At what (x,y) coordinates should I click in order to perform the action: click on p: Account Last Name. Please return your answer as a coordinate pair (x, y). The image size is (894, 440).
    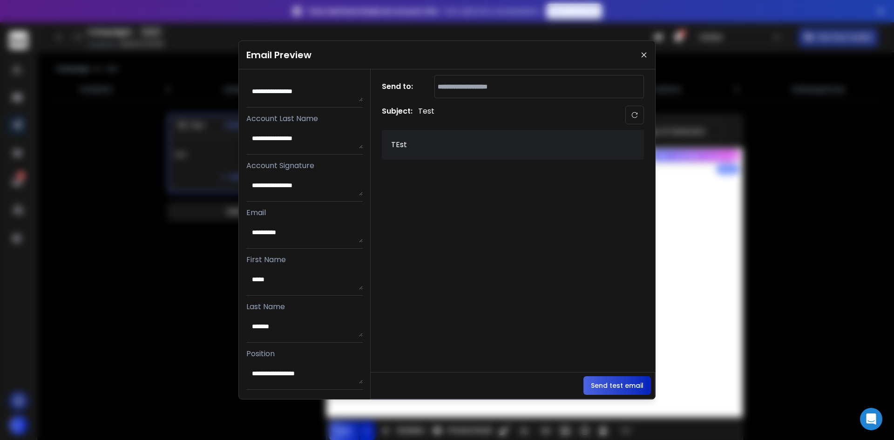
    Looking at the image, I should click on (305, 119).